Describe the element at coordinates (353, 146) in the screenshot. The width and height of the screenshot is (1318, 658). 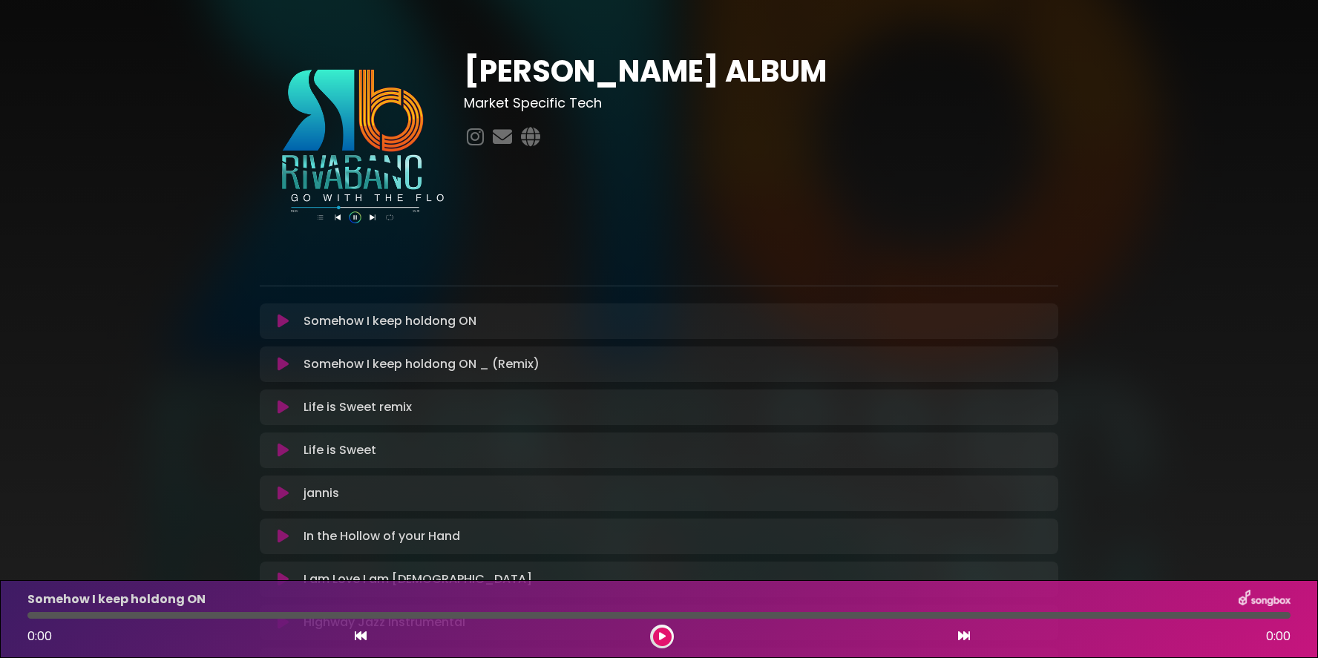
I see `img: 4pN4B8I1S26pthYFCpPw` at that location.